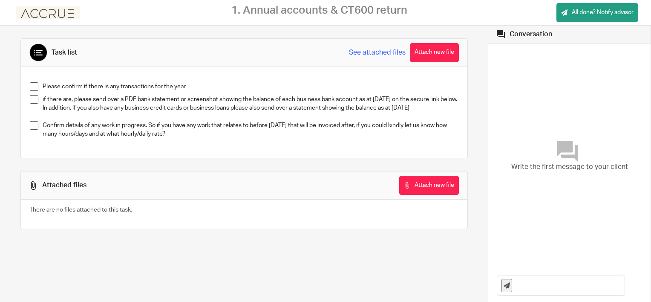  What do you see at coordinates (319, 10) in the screenshot?
I see `h2: 1. Annual accounts & CT600 return` at bounding box center [319, 10].